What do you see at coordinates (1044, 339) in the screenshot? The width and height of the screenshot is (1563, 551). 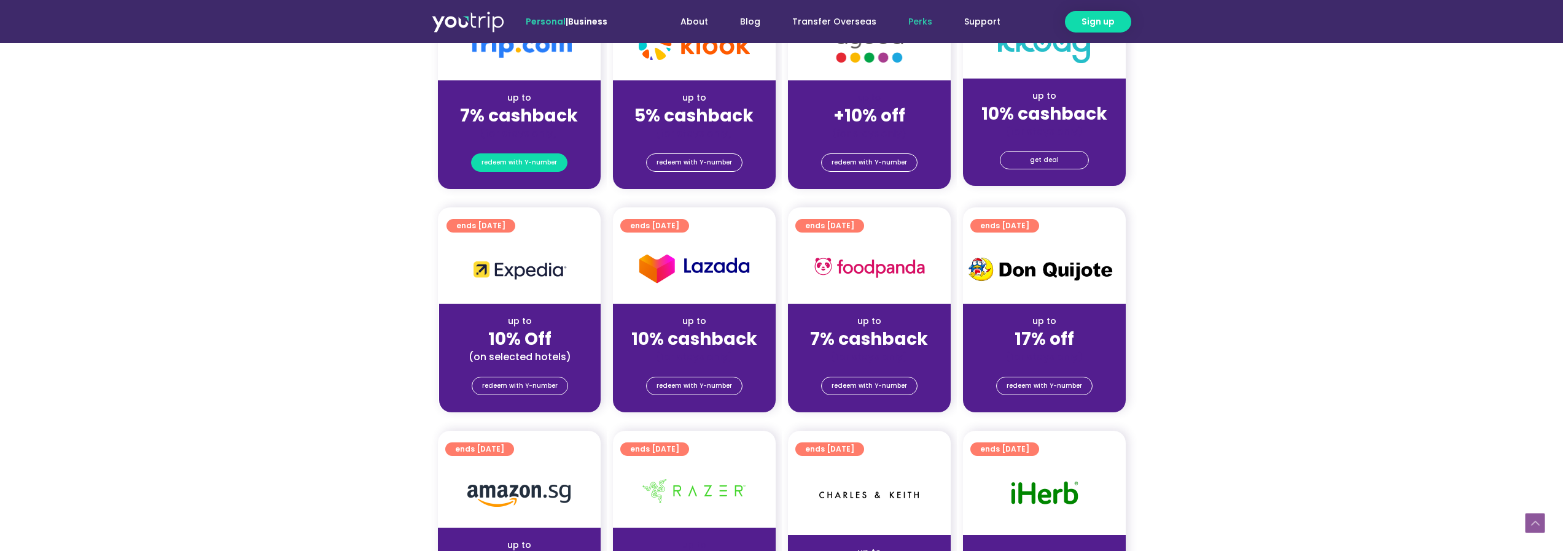 I see `strong: 17% off` at bounding box center [1044, 339].